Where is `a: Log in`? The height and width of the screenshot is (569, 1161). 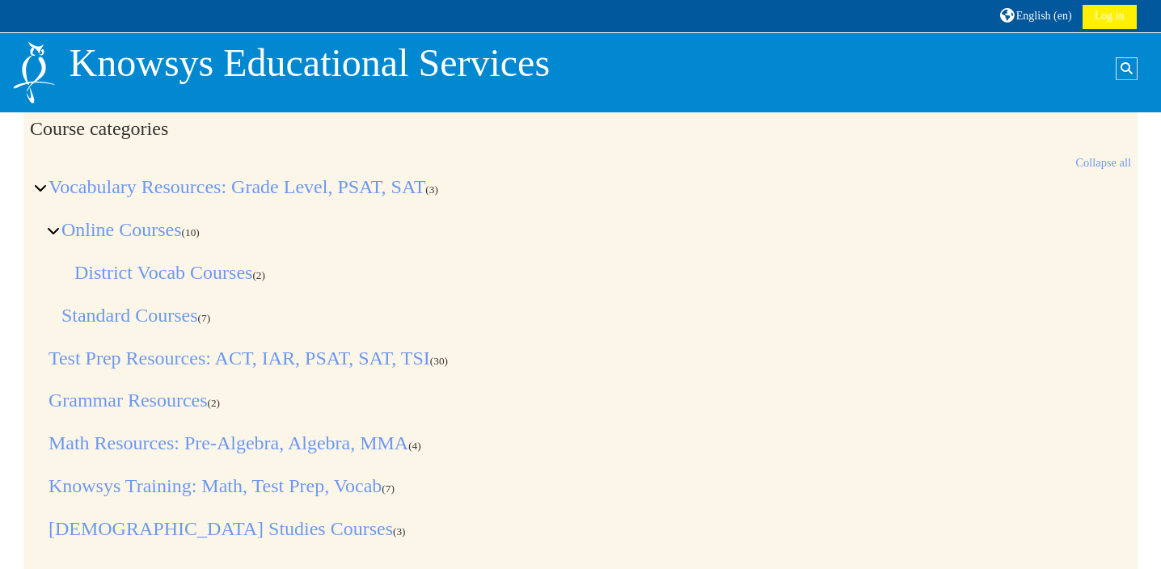
a: Log in is located at coordinates (1109, 17).